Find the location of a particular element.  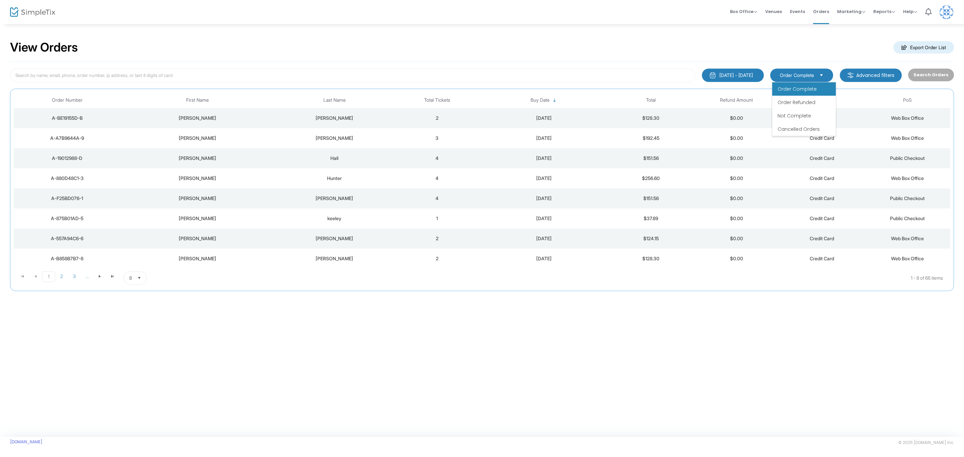

div: Robert is located at coordinates (197, 118).